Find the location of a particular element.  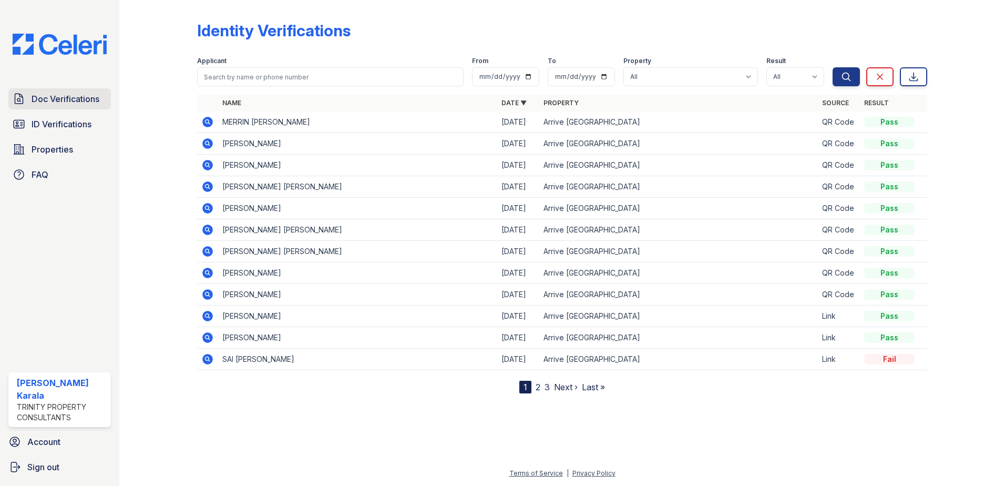

a: ID Verifications is located at coordinates (59, 124).